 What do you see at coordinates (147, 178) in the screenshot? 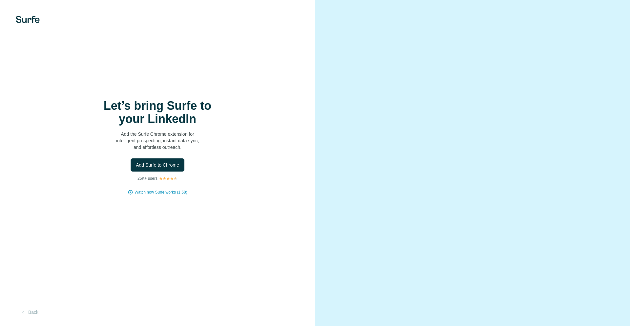
I see `p: 25K+ users` at bounding box center [147, 178].